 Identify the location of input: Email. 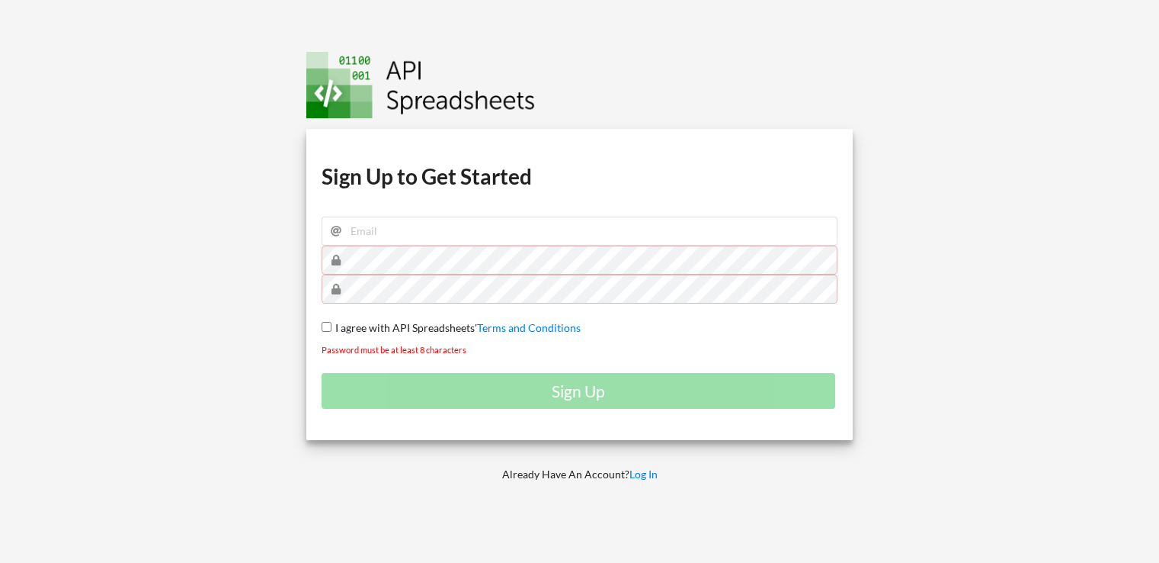
(580, 231).